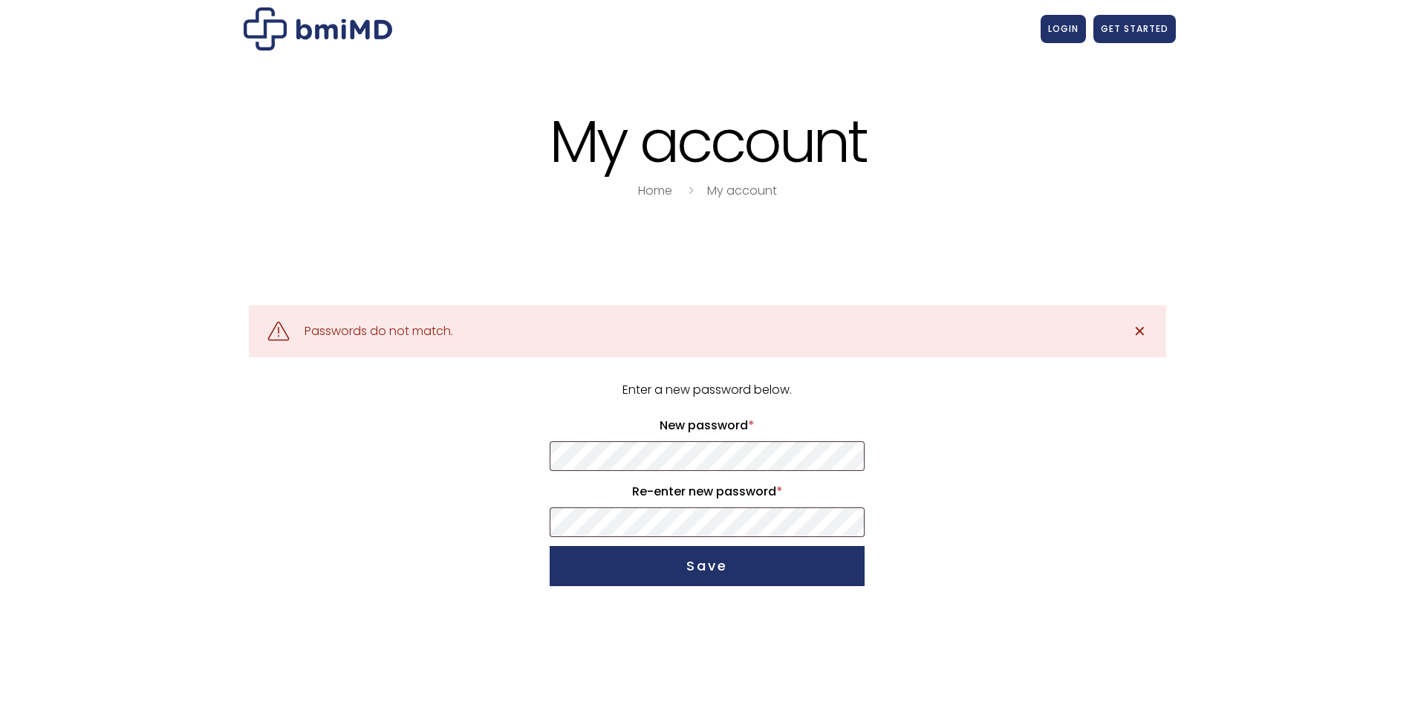 Image resolution: width=1415 pixels, height=702 pixels. Describe the element at coordinates (707, 390) in the screenshot. I see `p: Enter a new password below.` at that location.